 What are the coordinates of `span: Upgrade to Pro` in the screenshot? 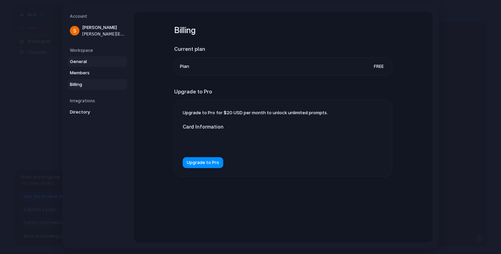 It's located at (203, 162).